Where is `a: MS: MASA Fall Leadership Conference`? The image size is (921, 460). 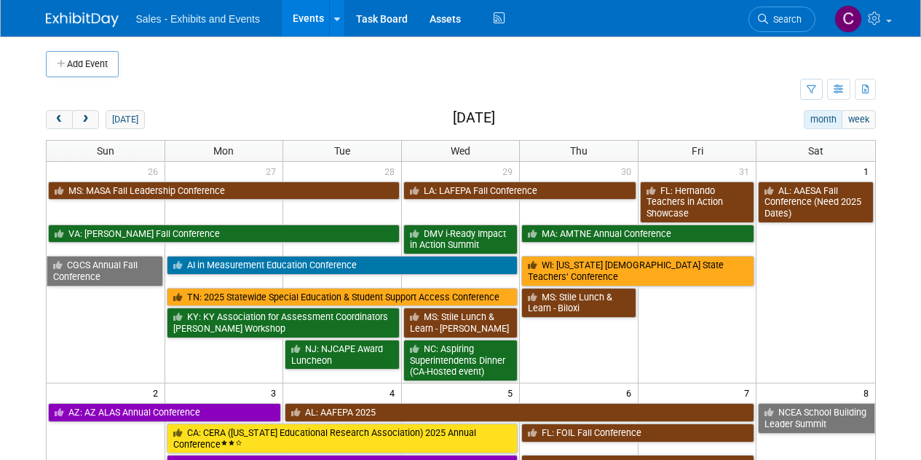 a: MS: MASA Fall Leadership Conference is located at coordinates (224, 191).